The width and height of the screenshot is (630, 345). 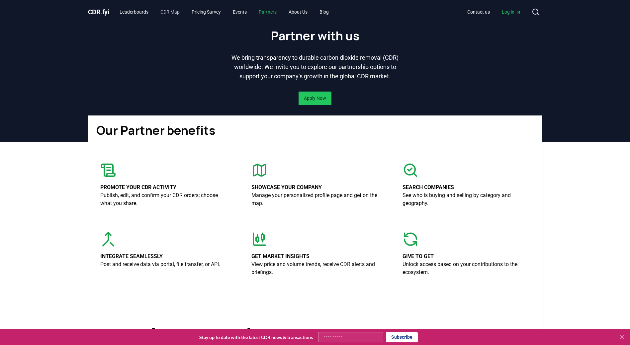 What do you see at coordinates (511, 12) in the screenshot?
I see `a: Log in` at bounding box center [511, 12].